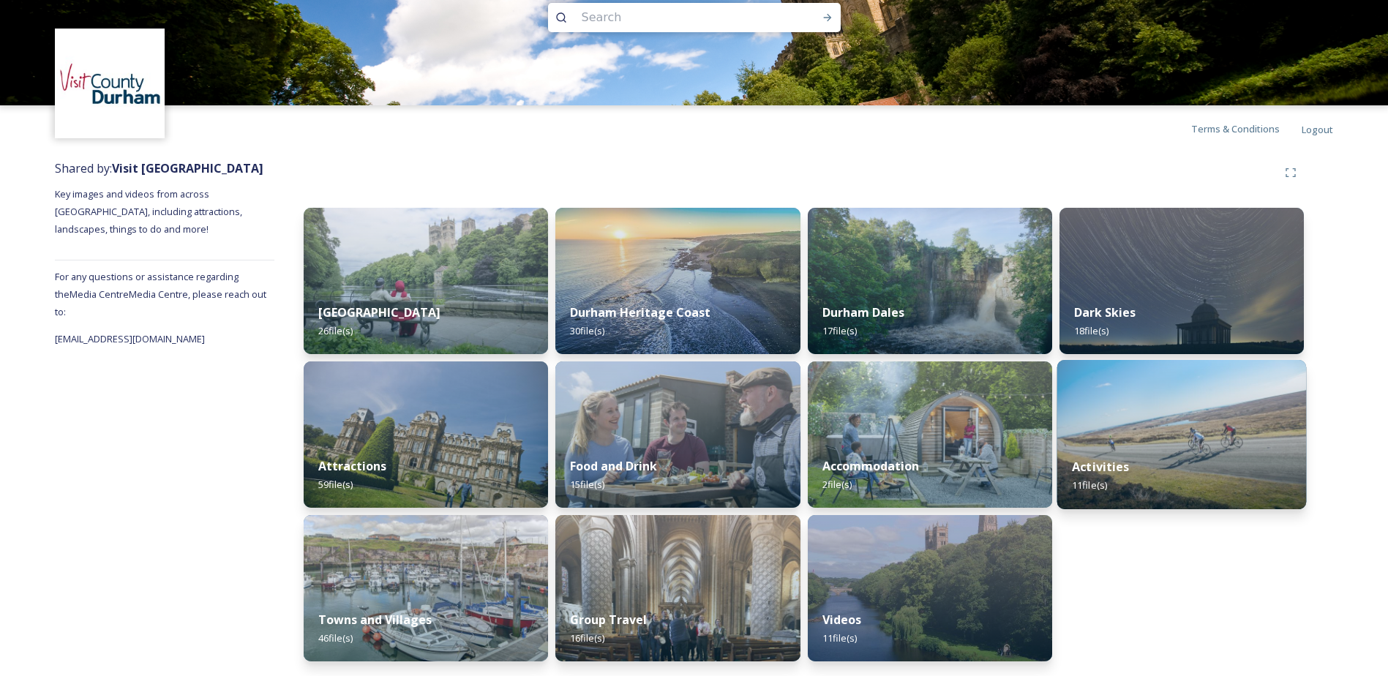 This screenshot has height=676, width=1388. What do you see at coordinates (863, 312) in the screenshot?
I see `strong: Durham Dales` at bounding box center [863, 312].